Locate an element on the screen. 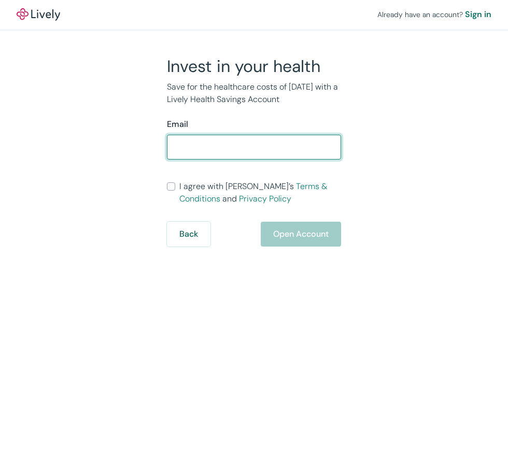 The image size is (508, 475). a: LivelyLively is located at coordinates (38, 15).